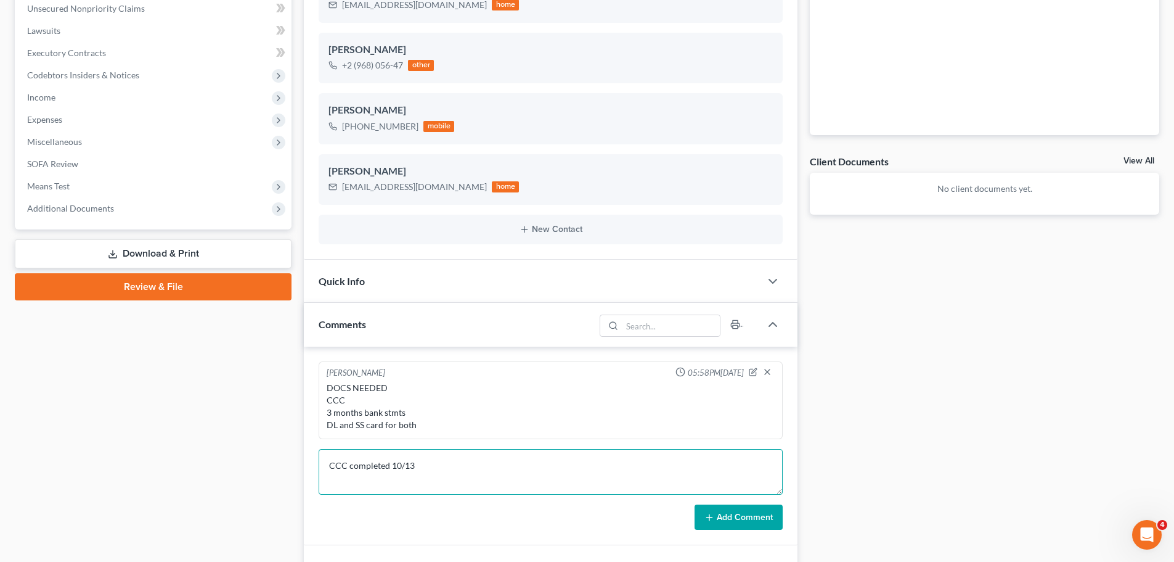 The image size is (1174, 562). Describe the element at coordinates (506, 187) in the screenshot. I see `div: home` at that location.